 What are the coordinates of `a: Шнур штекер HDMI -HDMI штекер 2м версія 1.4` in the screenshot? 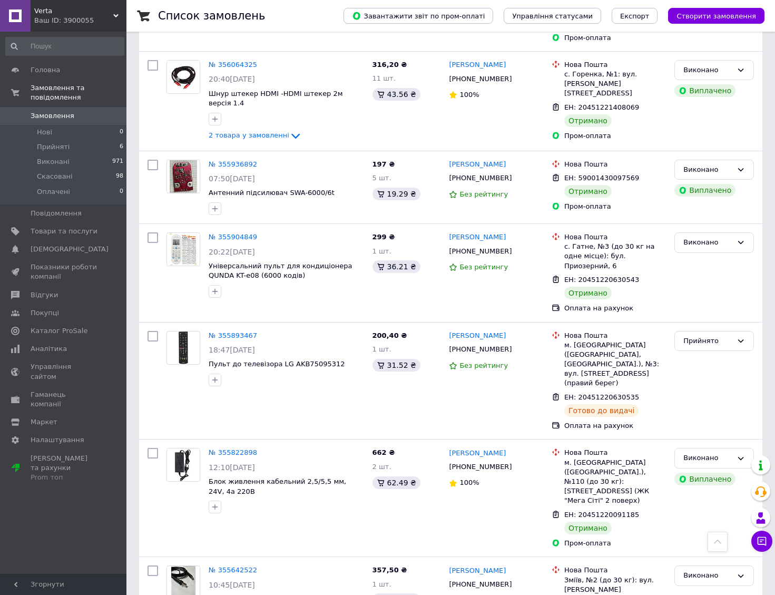 It's located at (275, 98).